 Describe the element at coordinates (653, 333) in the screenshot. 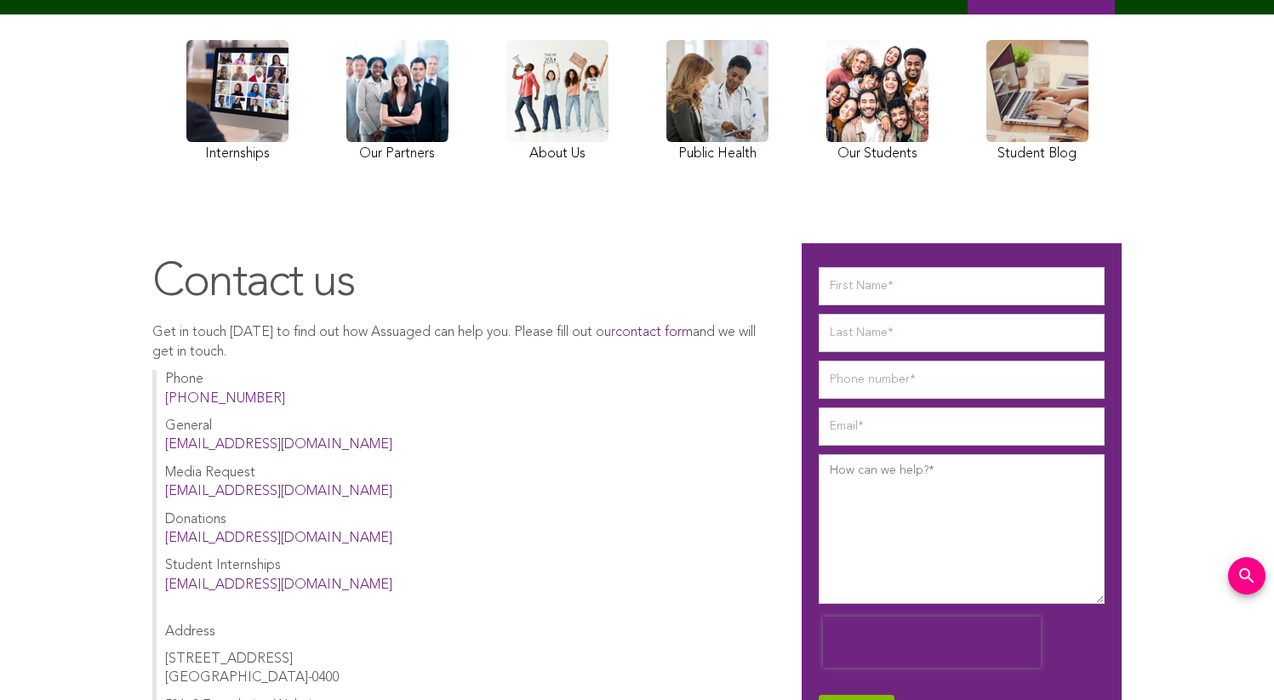

I see `a: contact form` at that location.